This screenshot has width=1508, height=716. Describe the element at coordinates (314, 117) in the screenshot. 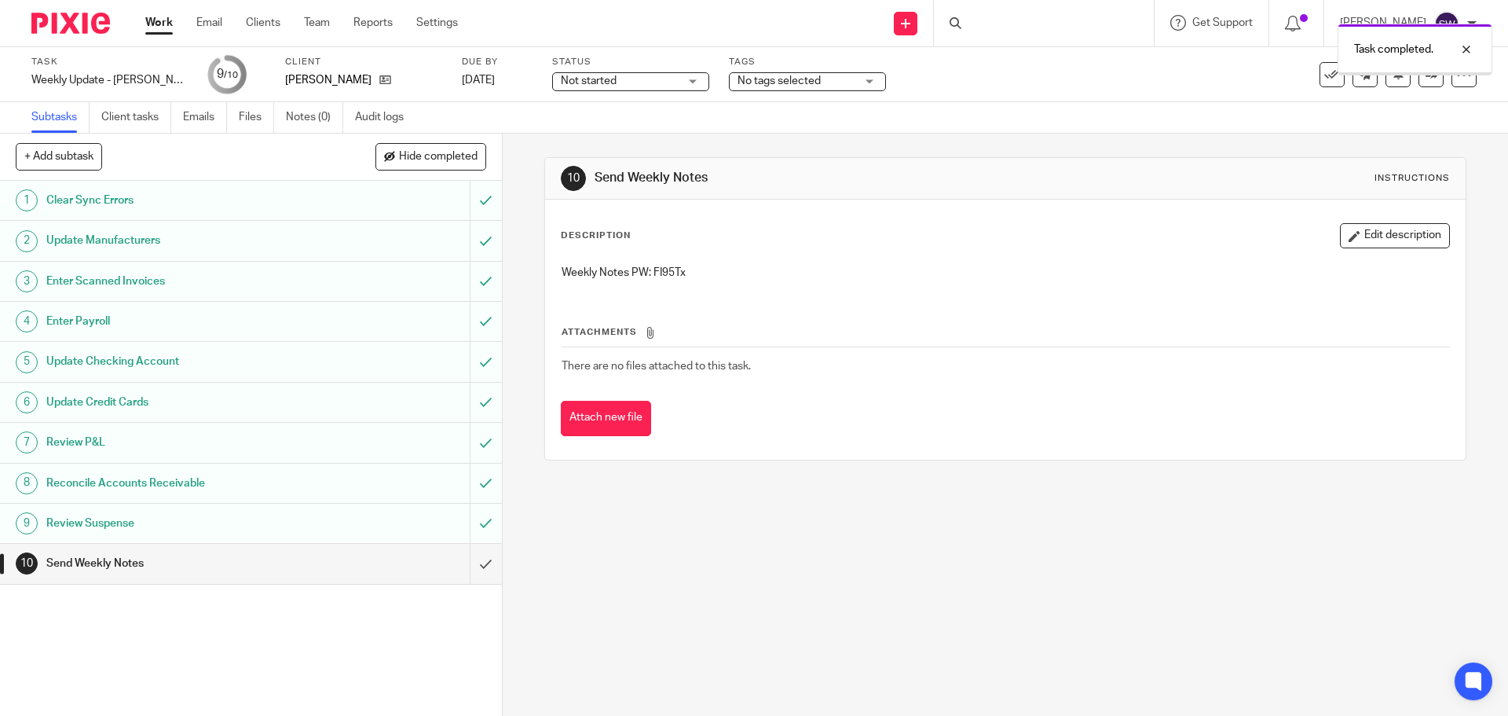

I see `a: Notes (0)` at that location.